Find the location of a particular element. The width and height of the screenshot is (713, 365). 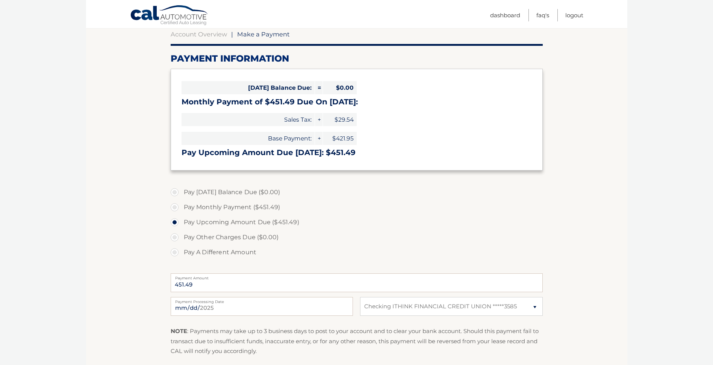

span: $0.00 is located at coordinates (340, 88).